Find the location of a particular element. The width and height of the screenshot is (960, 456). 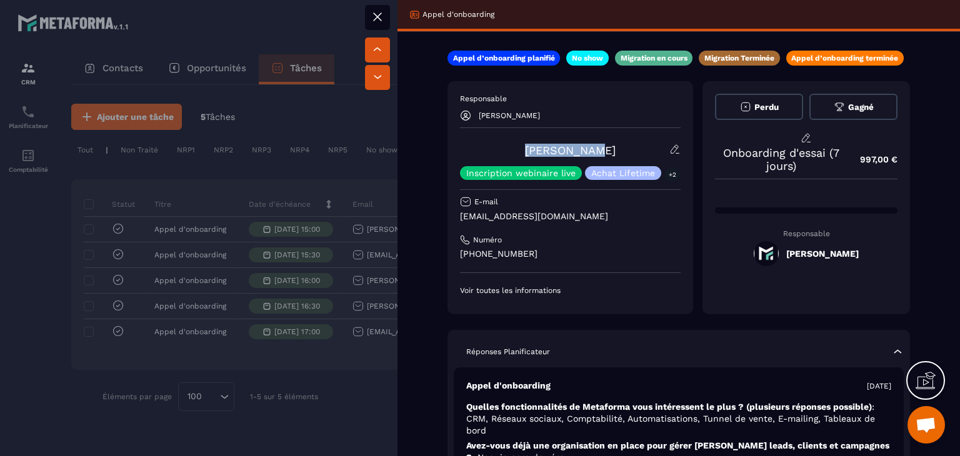

p: Appel d’onboarding terminée is located at coordinates (844, 58).